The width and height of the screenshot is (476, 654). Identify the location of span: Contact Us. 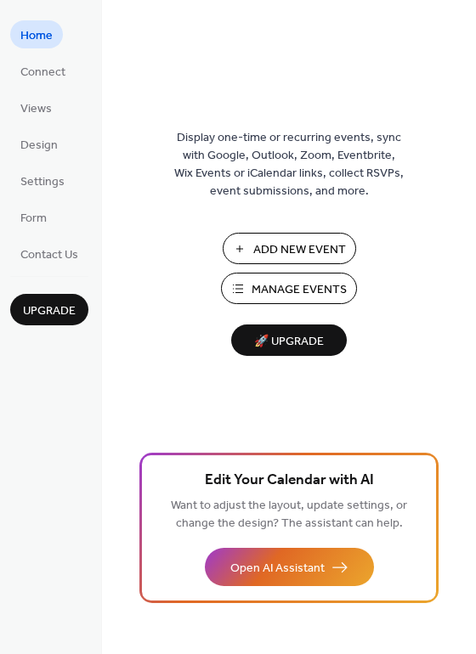
(49, 255).